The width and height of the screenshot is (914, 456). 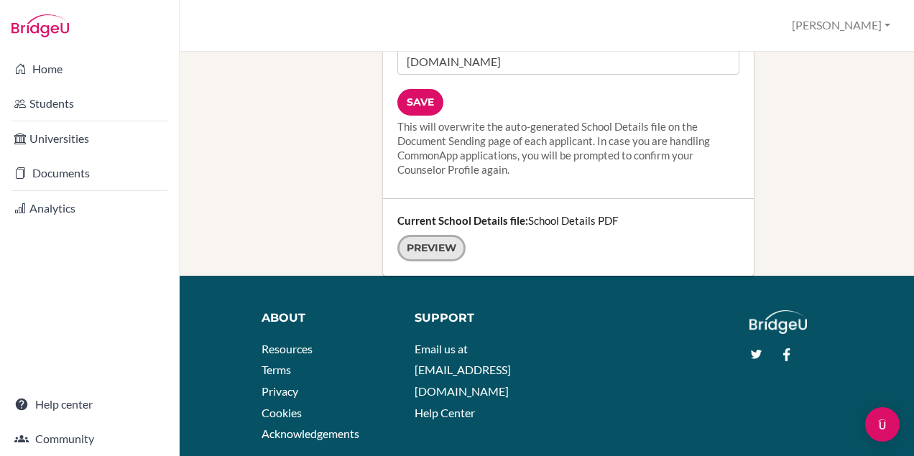 I want to click on a: Home, so click(x=89, y=69).